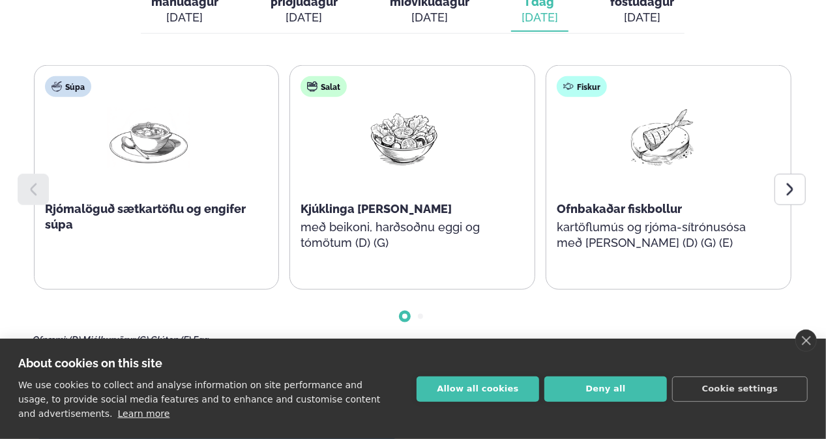 The height and width of the screenshot is (439, 826). What do you see at coordinates (144, 414) in the screenshot?
I see `a: Learn more` at bounding box center [144, 414].